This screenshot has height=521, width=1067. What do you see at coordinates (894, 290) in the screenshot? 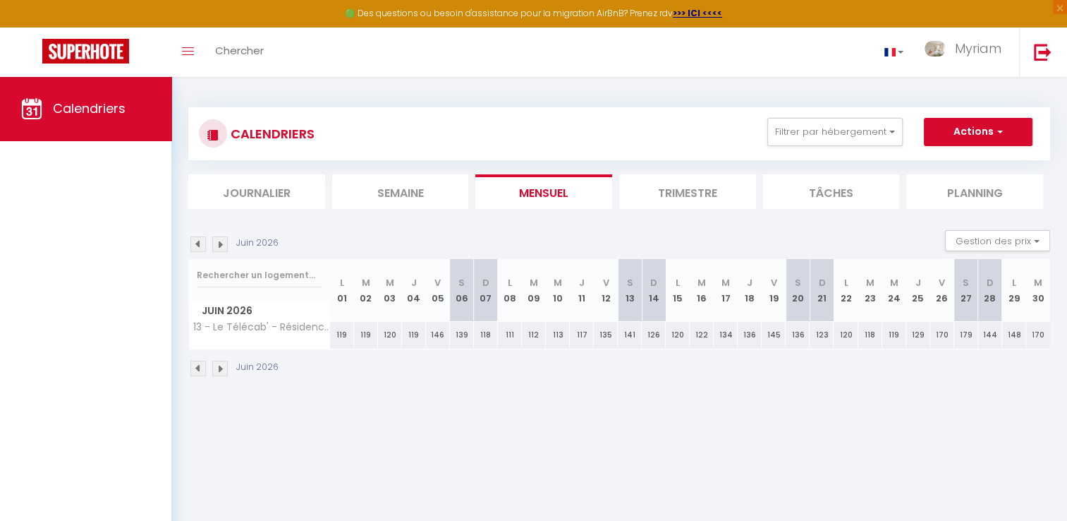
I see `th: 24` at bounding box center [894, 290].